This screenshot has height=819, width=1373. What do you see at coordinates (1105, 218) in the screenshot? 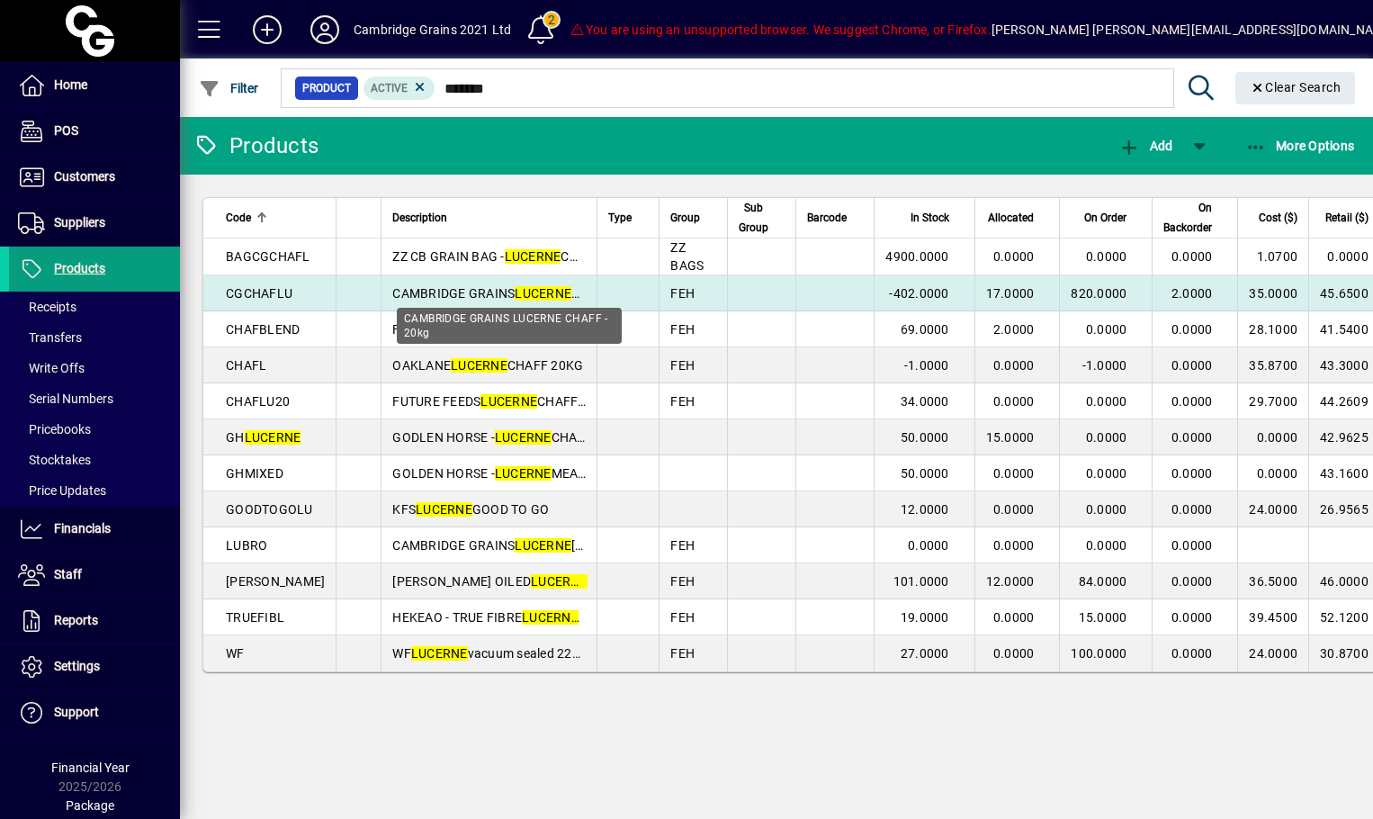
I see `span: On Order` at bounding box center [1105, 218].